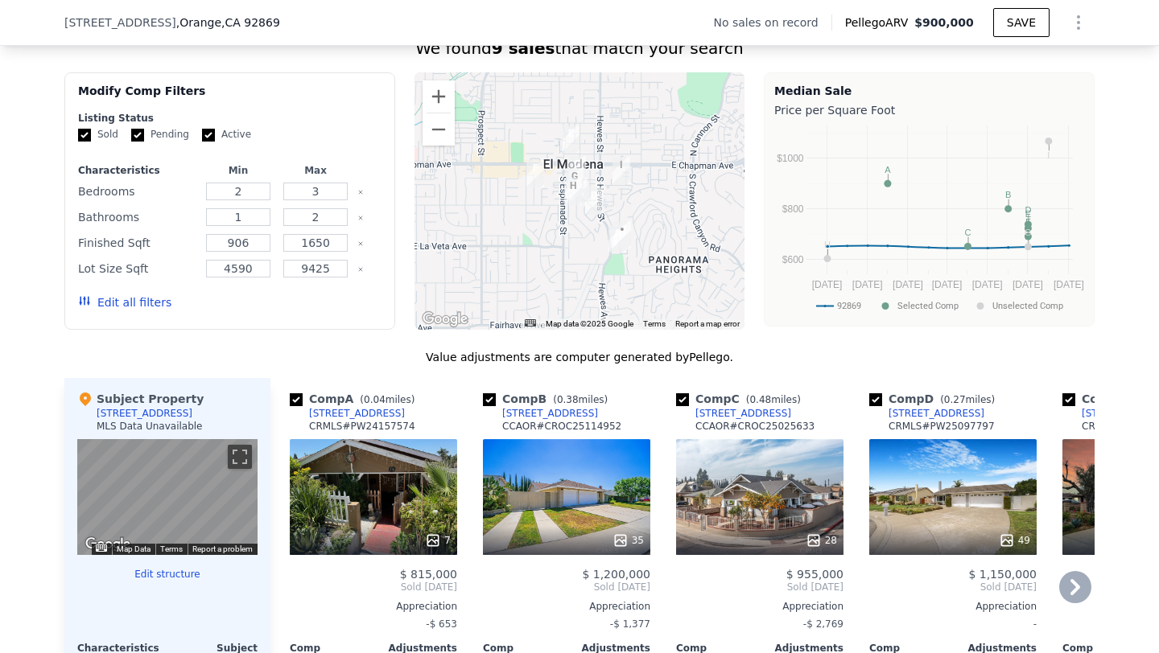 This screenshot has height=653, width=1159. Describe the element at coordinates (887, 170) in the screenshot. I see `text: A` at that location.